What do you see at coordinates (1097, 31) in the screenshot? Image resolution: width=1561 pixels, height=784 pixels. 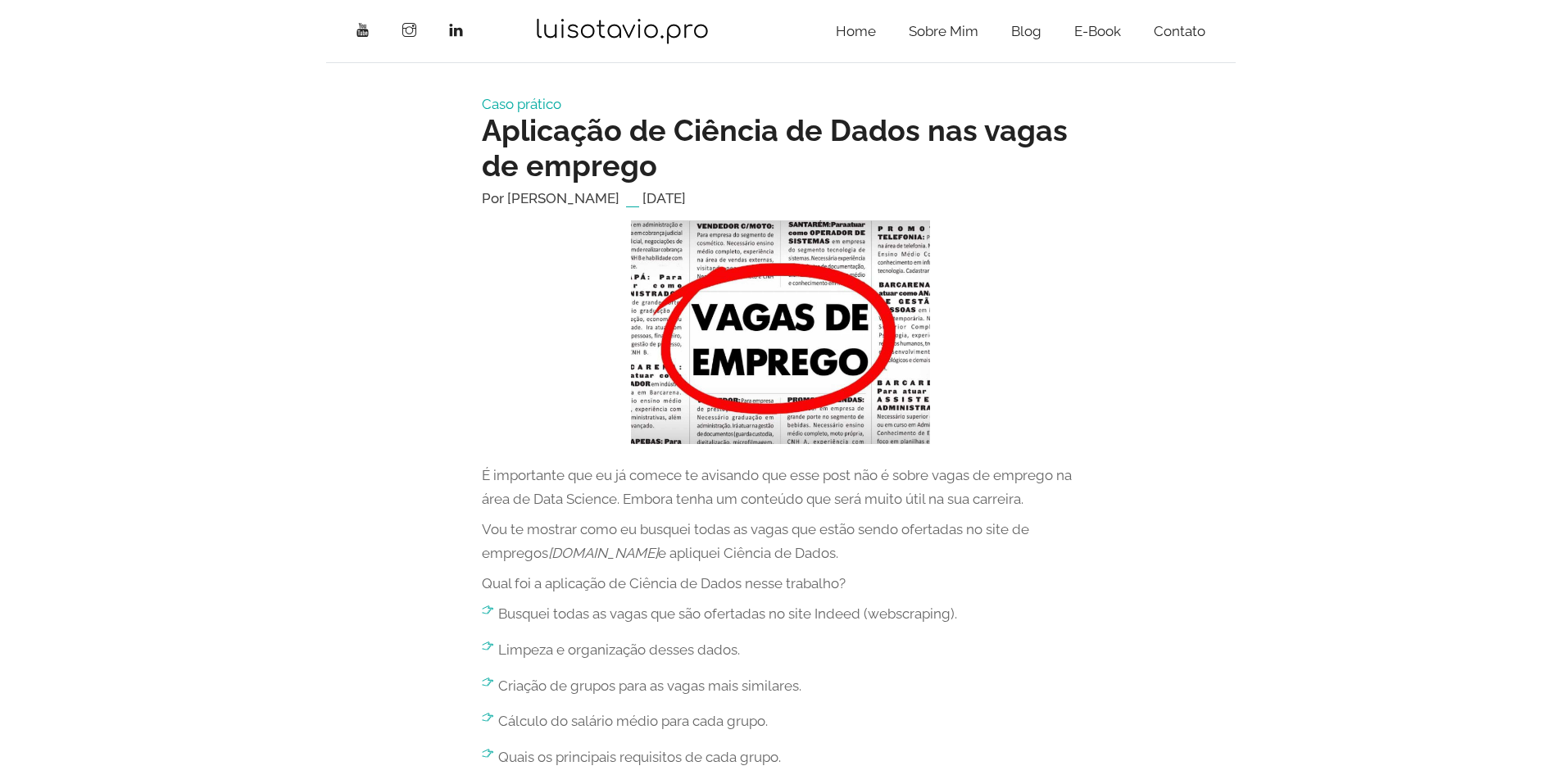 I see `a: E-book` at bounding box center [1097, 31].